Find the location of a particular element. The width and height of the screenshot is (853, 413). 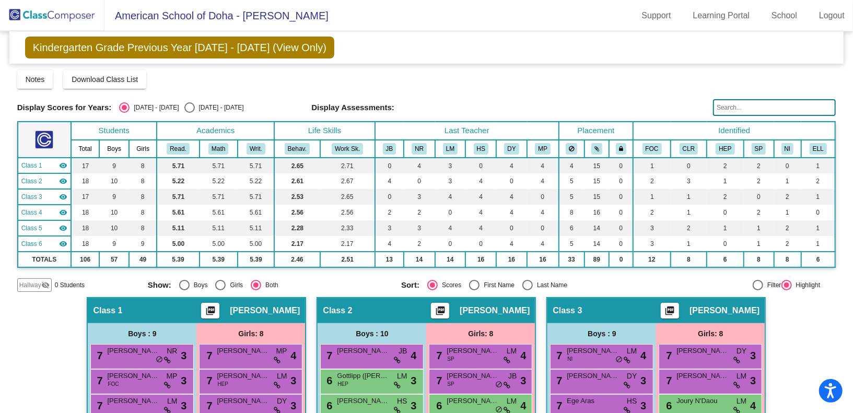

th: Placement is located at coordinates (596, 131).